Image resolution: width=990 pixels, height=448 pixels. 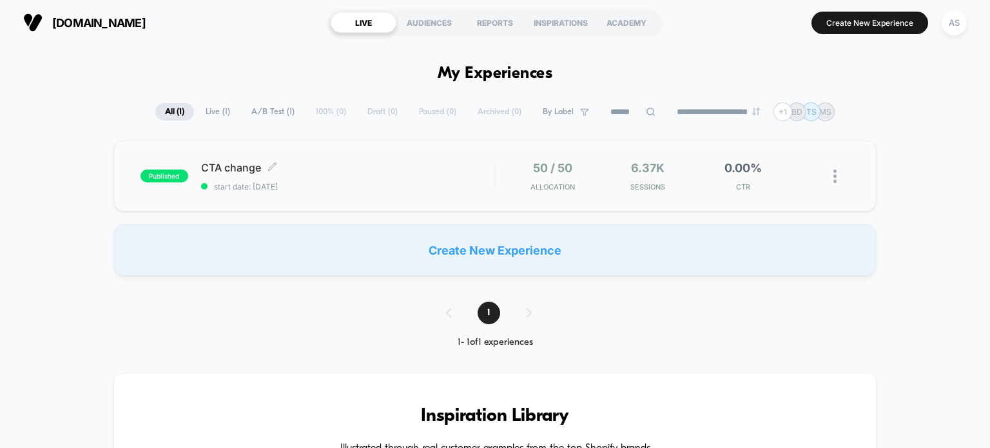 What do you see at coordinates (743, 168) in the screenshot?
I see `span: 0.00%` at bounding box center [743, 168].